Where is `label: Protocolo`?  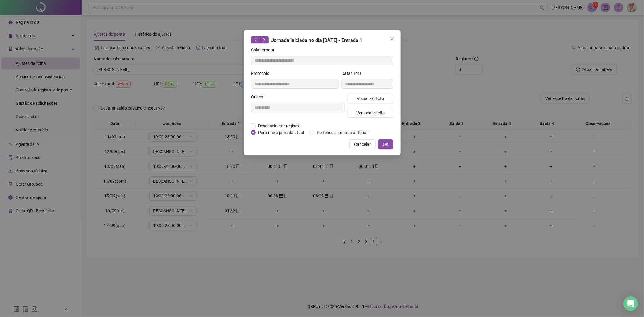 label: Protocolo is located at coordinates (262, 73).